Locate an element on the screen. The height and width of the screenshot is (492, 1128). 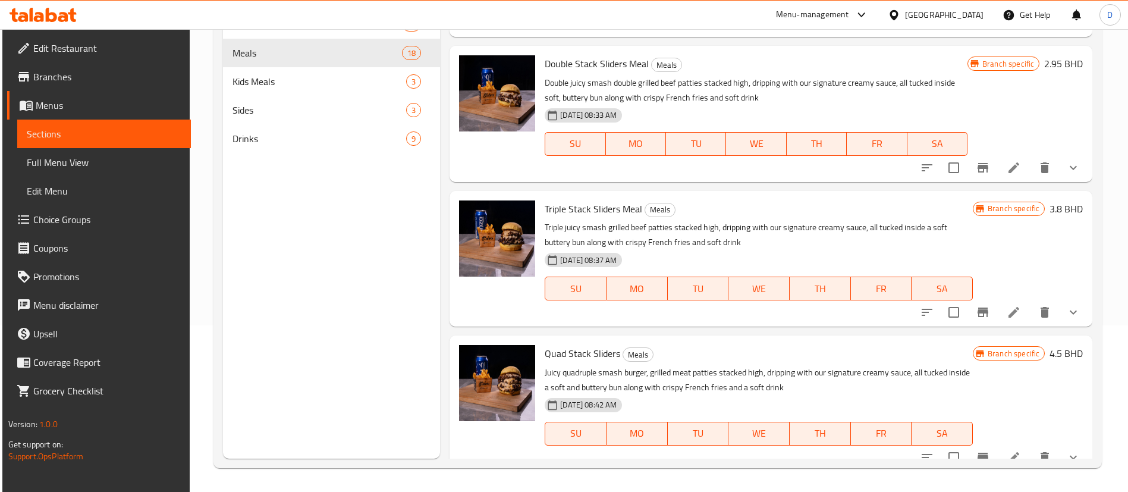
a: Promotions is located at coordinates (99, 276).